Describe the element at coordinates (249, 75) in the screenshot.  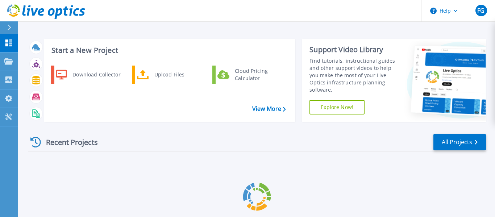
I see `a: Cloud Pricing Calculator` at that location.